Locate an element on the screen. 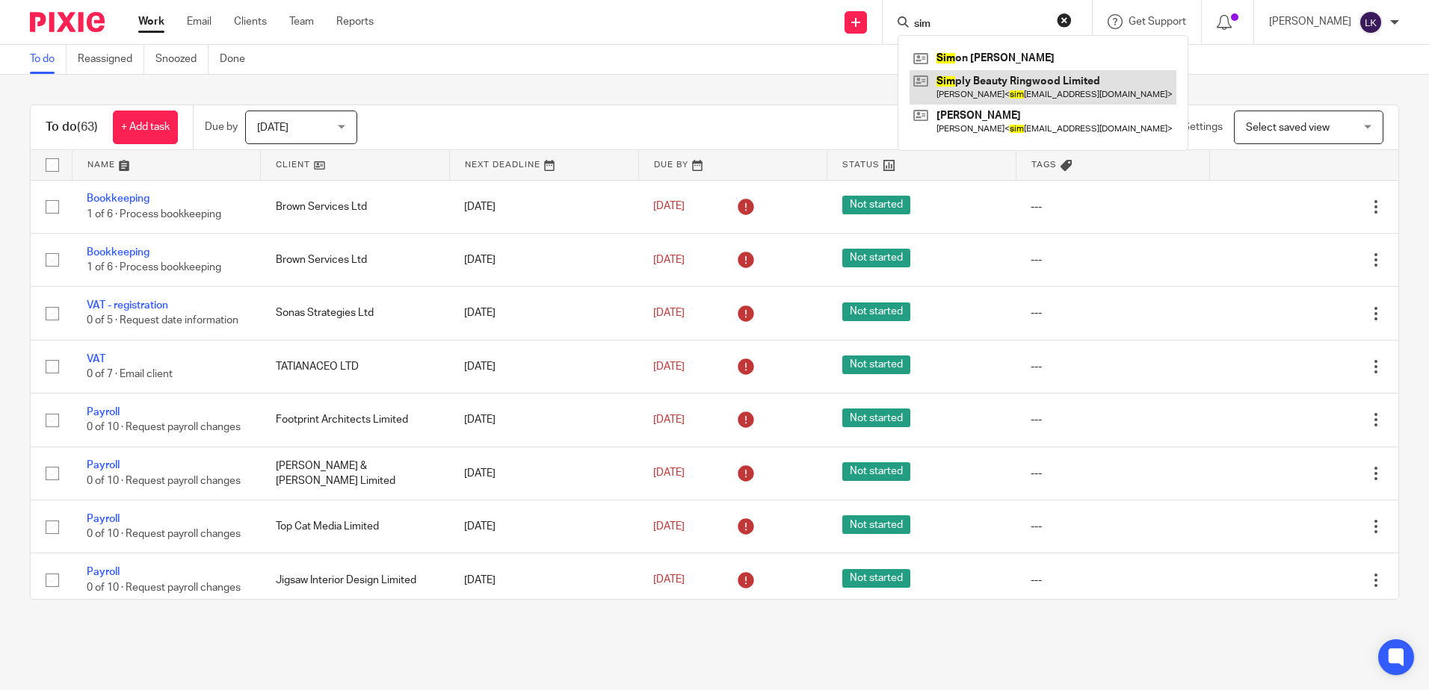 The height and width of the screenshot is (690, 1429). span: (63) is located at coordinates (87, 127).